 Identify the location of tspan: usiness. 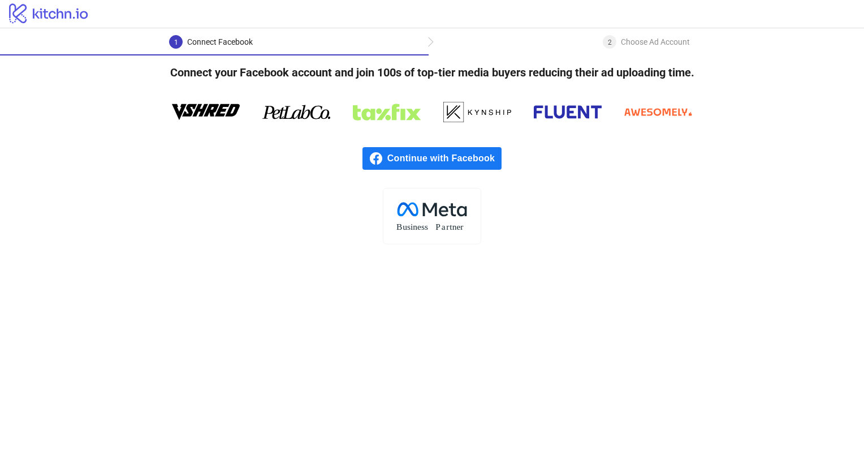
(415, 226).